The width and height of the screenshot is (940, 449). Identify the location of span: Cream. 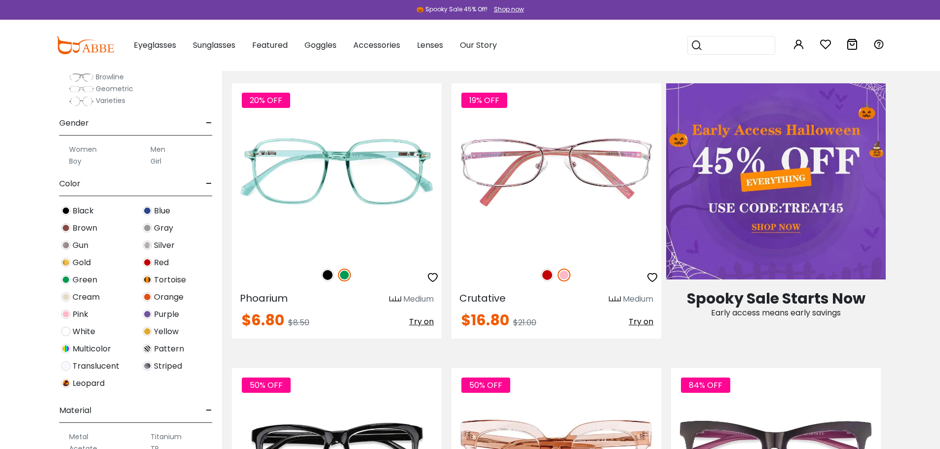
(86, 297).